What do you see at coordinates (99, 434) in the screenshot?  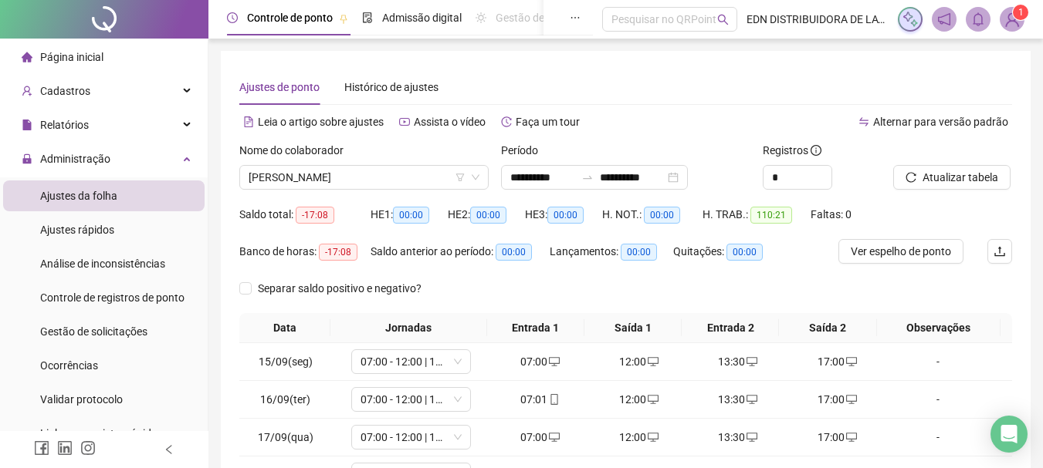 I see `span: Link para registro rápido` at bounding box center [99, 434].